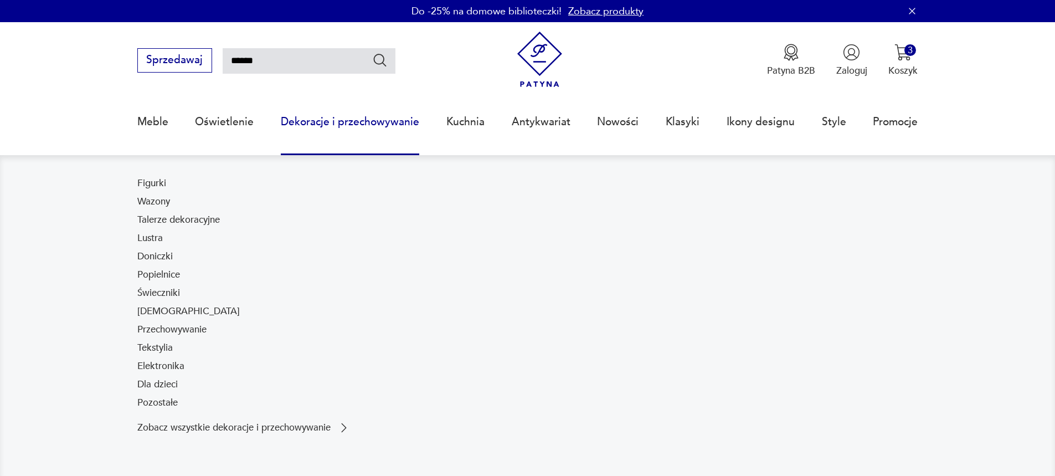 The image size is (1055, 476). I want to click on a: Lustra, so click(150, 238).